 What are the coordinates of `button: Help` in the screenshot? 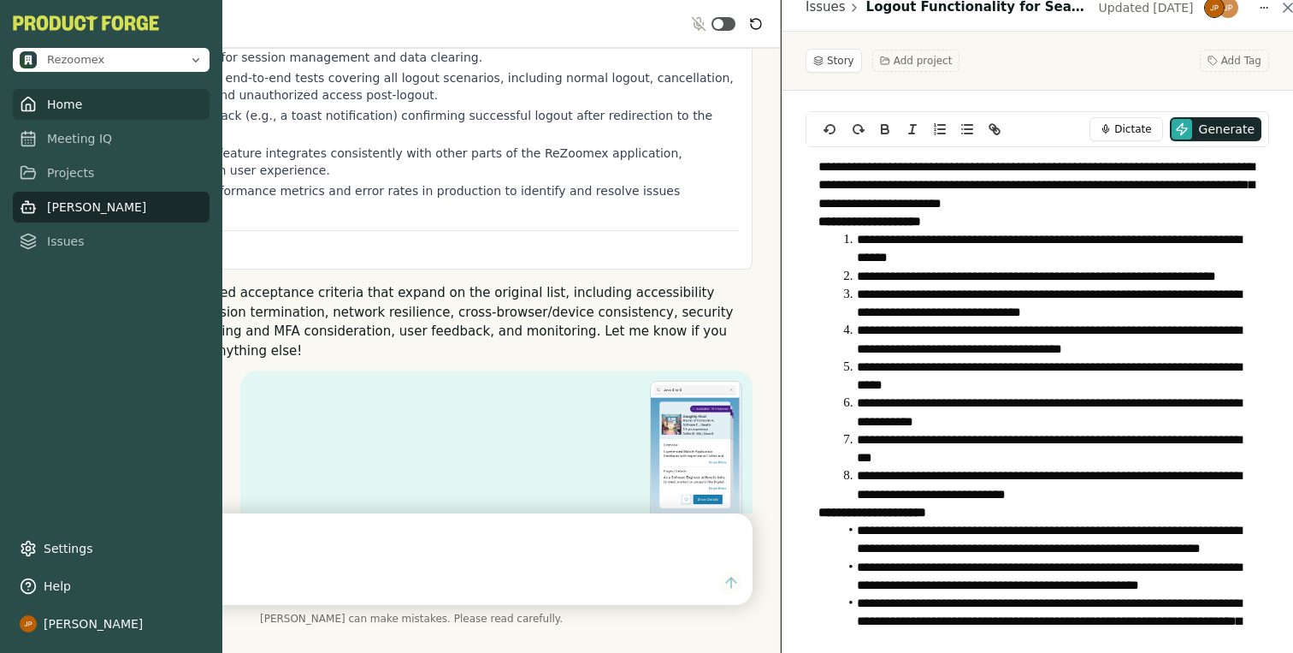 It's located at (111, 586).